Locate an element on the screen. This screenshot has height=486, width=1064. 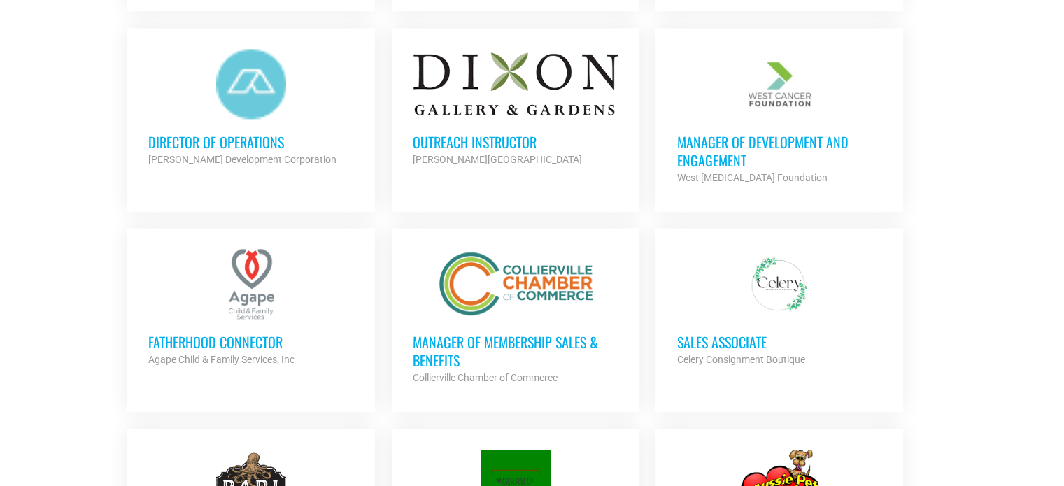
a: Sales Associate Celery Consignment Boutique is located at coordinates (779, 309).